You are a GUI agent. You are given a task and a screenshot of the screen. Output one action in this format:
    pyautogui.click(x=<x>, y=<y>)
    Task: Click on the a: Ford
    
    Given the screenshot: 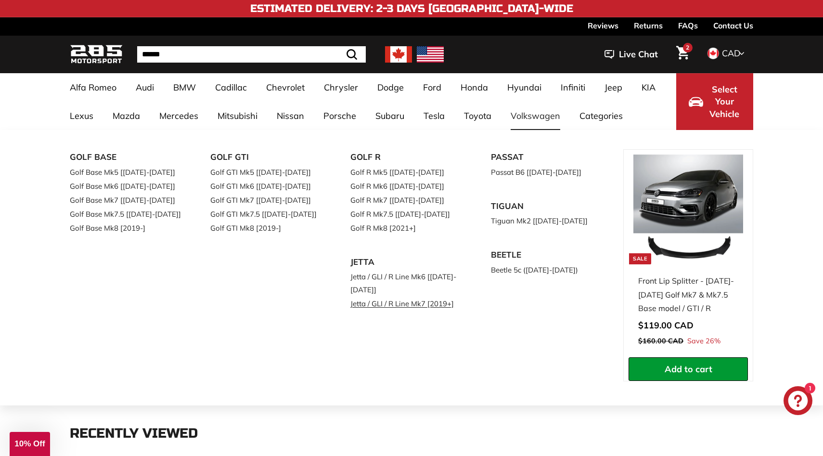 What is the action you would take?
    pyautogui.click(x=432, y=87)
    